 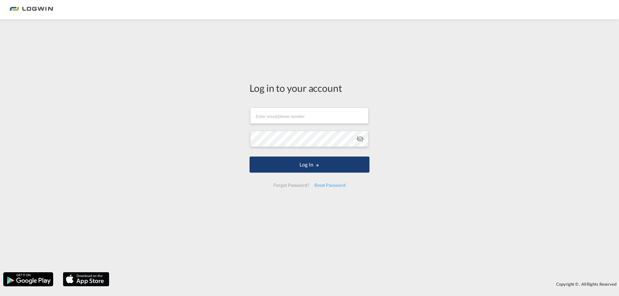 What do you see at coordinates (310, 88) in the screenshot?
I see `div: Log in to your account` at bounding box center [310, 88].